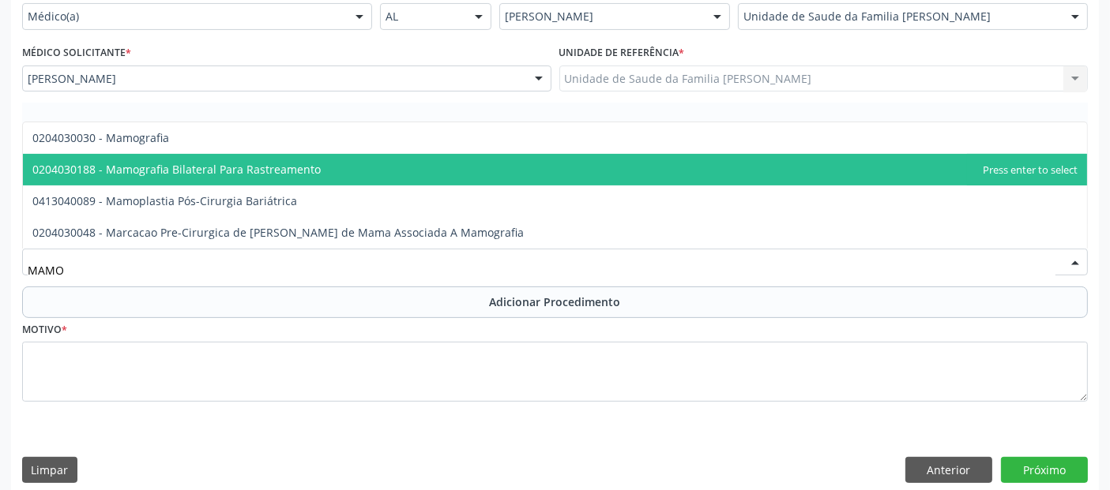  What do you see at coordinates (555, 302) in the screenshot?
I see `span: Adicionar Procedimento` at bounding box center [555, 302].